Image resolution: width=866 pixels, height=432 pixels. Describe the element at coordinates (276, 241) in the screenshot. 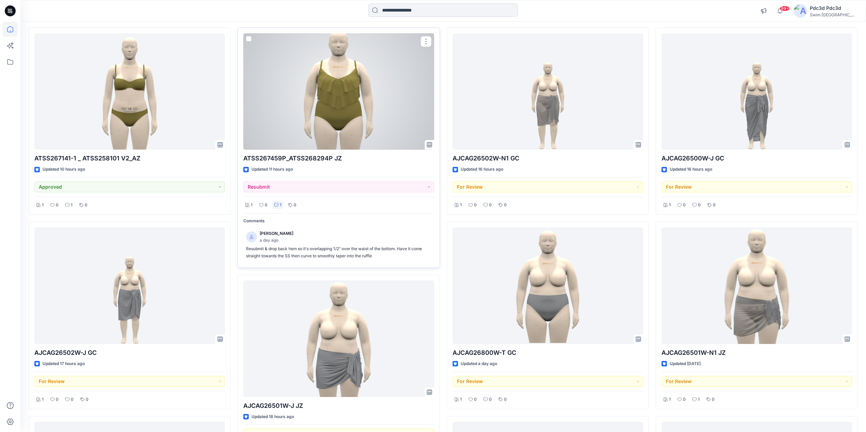

I see `p: a day ago` at that location.